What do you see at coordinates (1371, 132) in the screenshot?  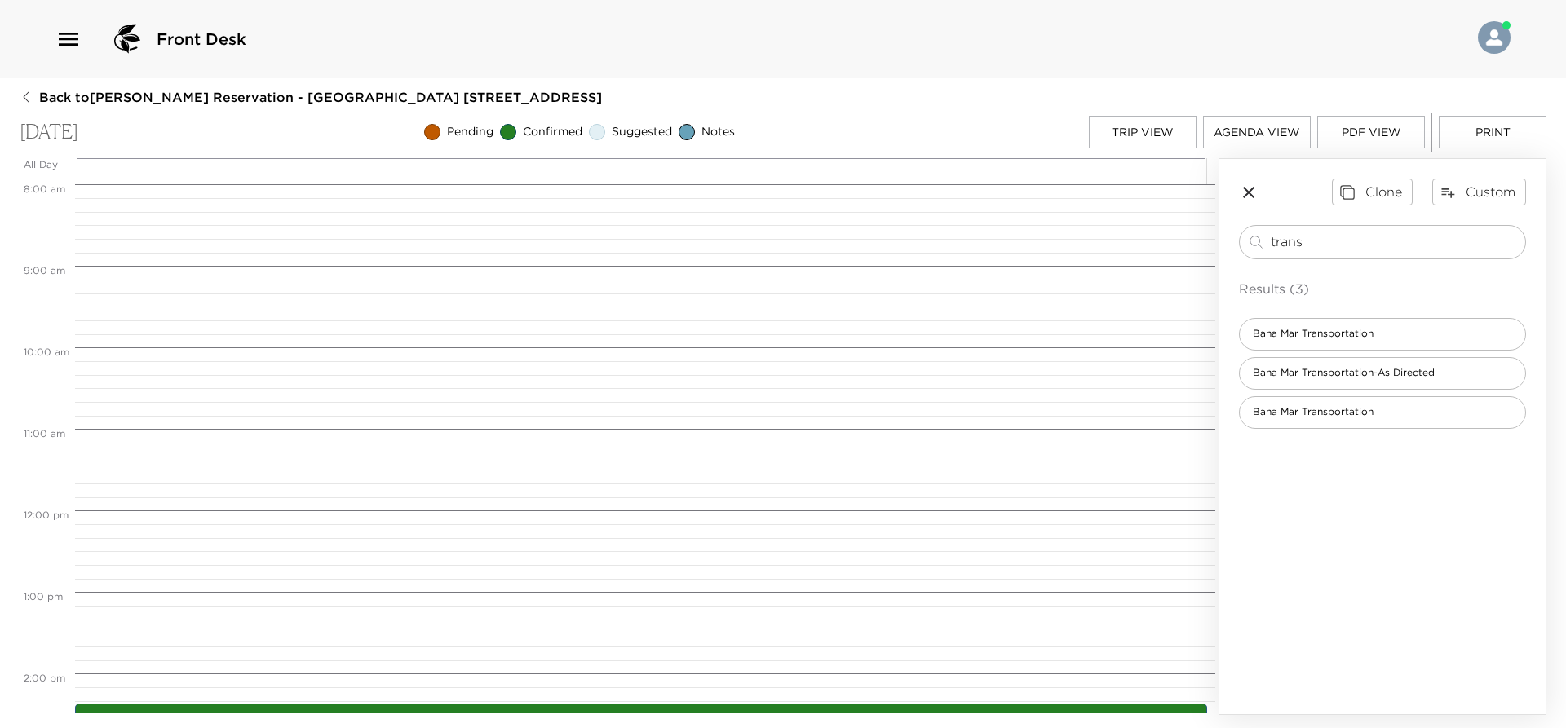 I see `button: PDF View` at bounding box center [1371, 132].